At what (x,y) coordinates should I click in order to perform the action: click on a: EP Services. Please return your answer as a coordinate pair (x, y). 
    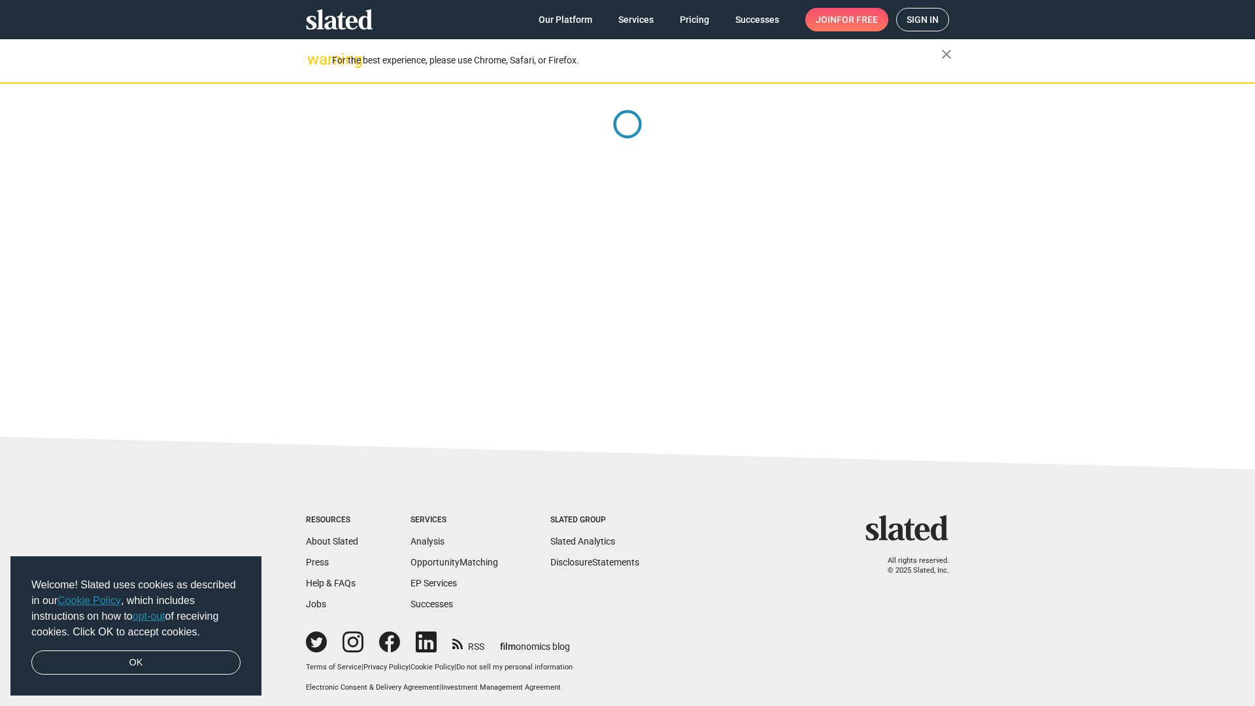
    Looking at the image, I should click on (433, 583).